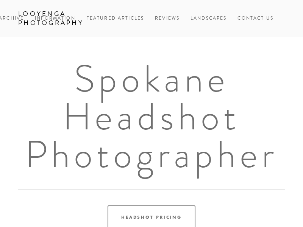 This screenshot has height=227, width=303. What do you see at coordinates (167, 18) in the screenshot?
I see `a: Reviews` at bounding box center [167, 18].